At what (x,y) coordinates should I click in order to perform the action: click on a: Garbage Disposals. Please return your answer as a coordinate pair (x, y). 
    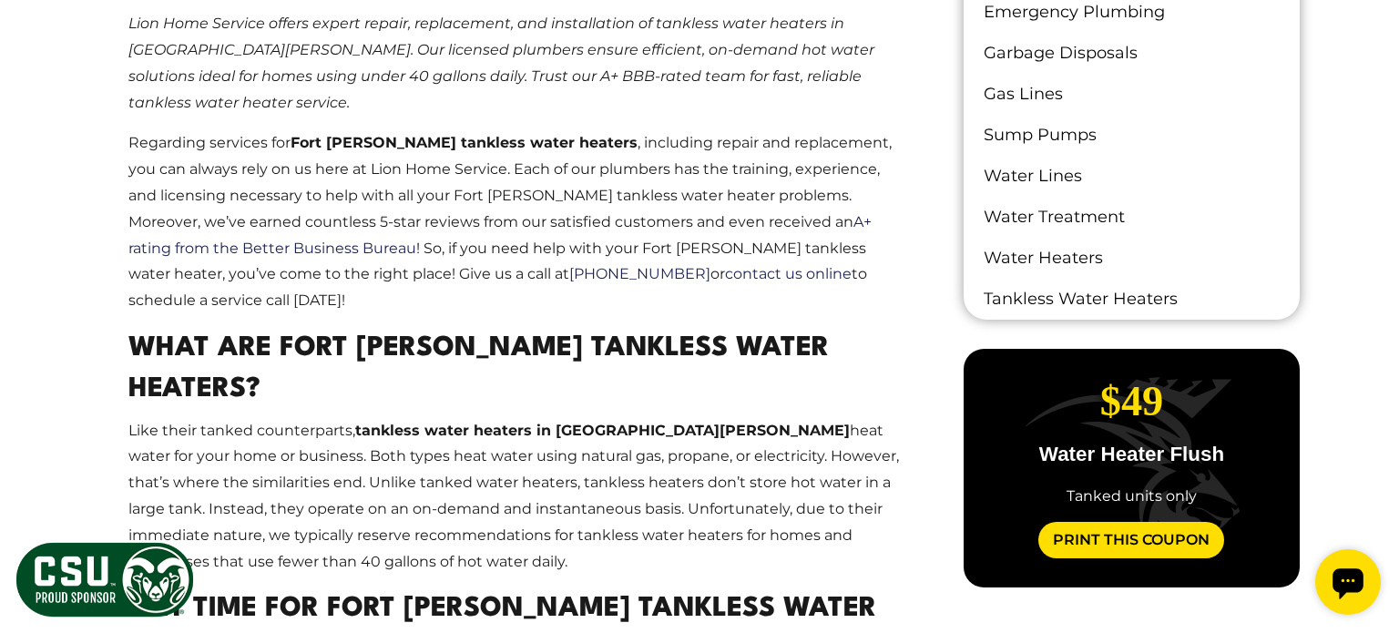
    Looking at the image, I should click on (1131, 53).